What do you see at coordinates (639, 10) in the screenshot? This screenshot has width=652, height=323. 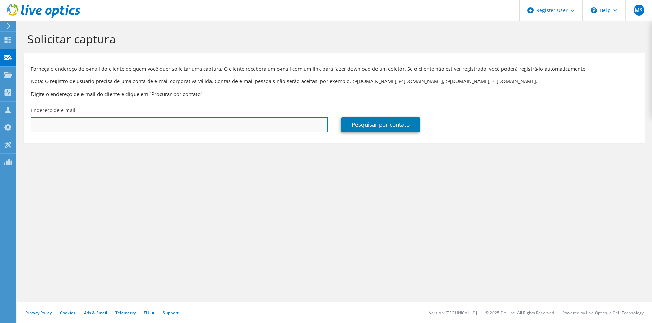 I see `span: MS` at bounding box center [639, 10].